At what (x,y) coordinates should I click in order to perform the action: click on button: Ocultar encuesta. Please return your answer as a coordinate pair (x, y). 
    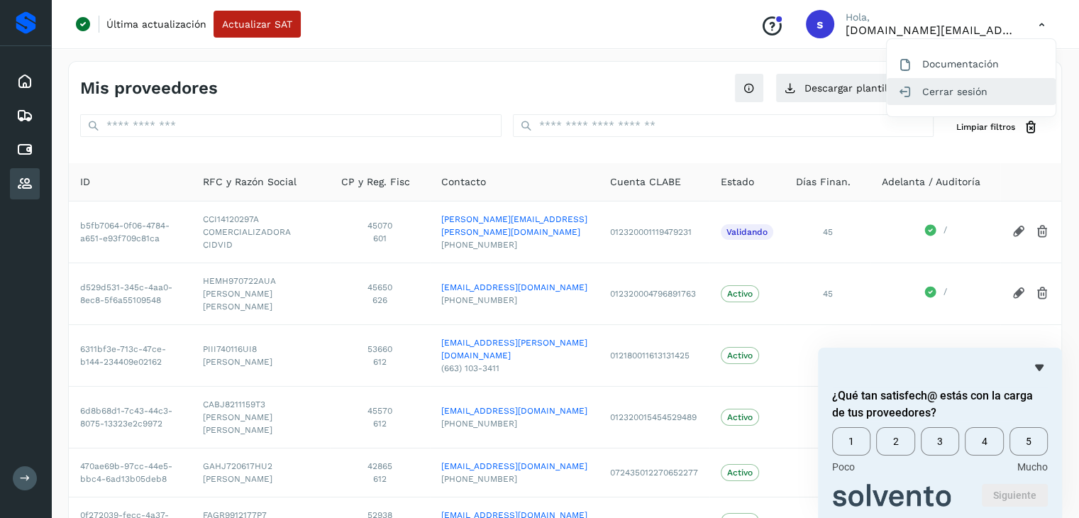
    Looking at the image, I should click on (1039, 367).